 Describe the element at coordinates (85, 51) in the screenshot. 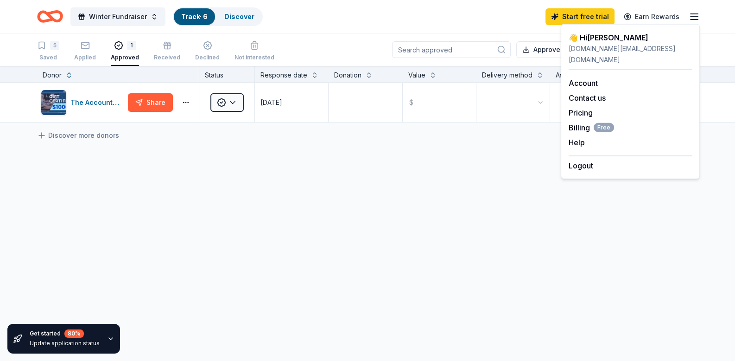

I see `button: Applied` at that location.